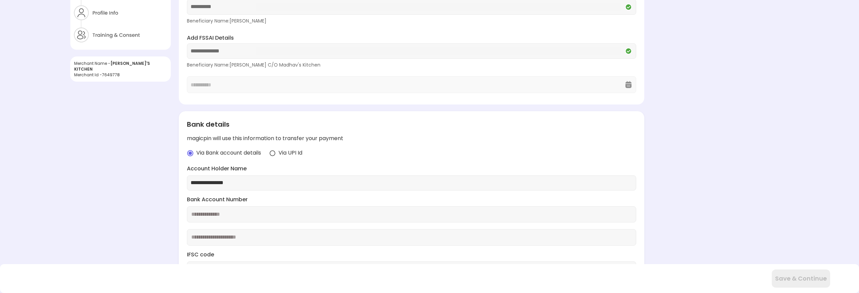  I want to click on label: Add FSSAI Details, so click(411, 38).